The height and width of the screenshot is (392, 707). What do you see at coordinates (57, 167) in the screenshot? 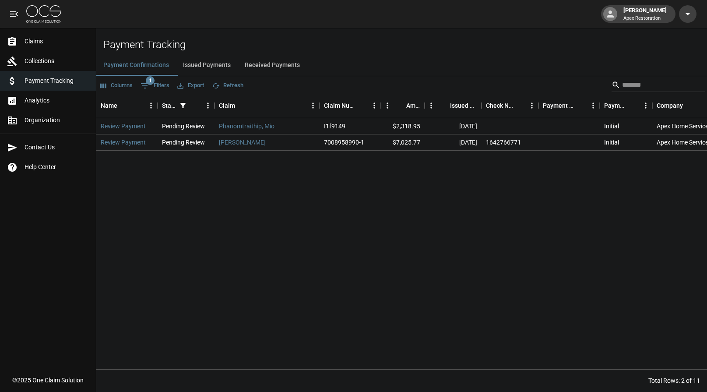
I see `span: Help Center` at bounding box center [57, 167].